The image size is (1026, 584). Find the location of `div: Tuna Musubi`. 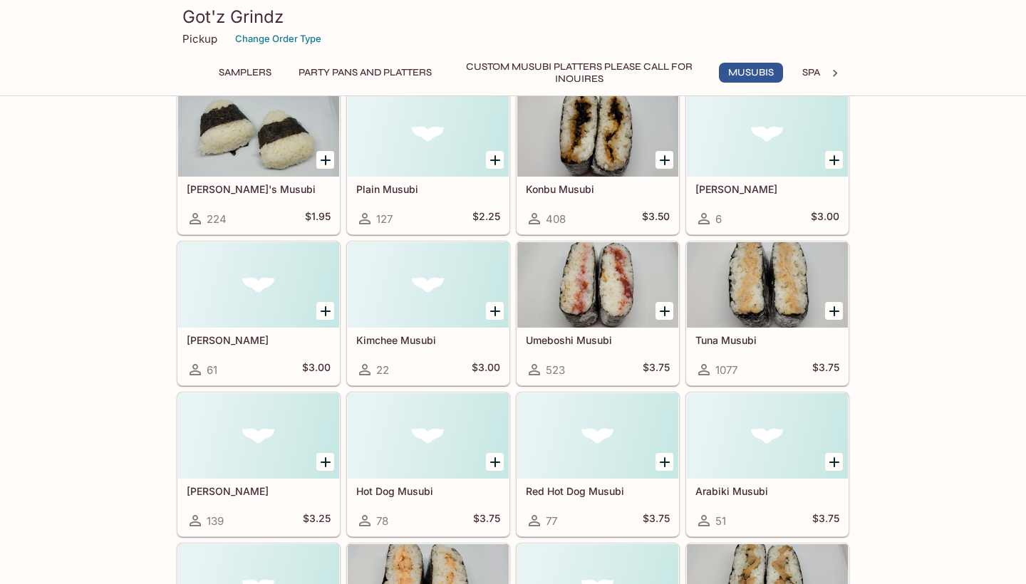

div: Tuna Musubi is located at coordinates (767, 285).